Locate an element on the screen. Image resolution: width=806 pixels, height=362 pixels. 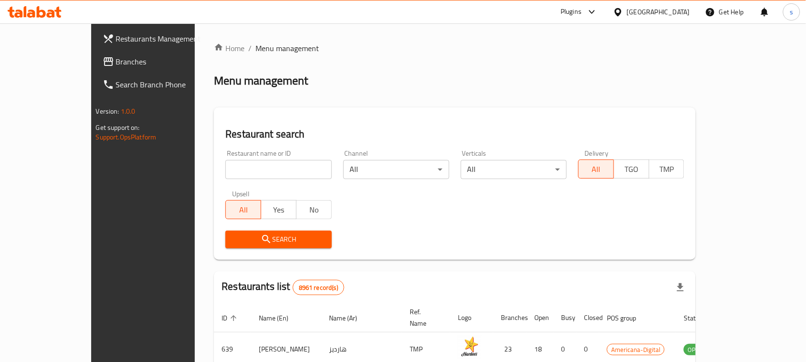
span: 1.0.0 is located at coordinates (128, 111).